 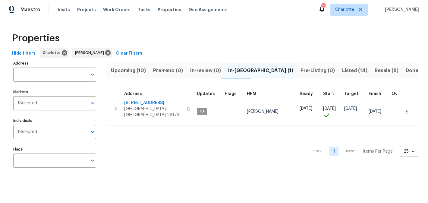 What do you see at coordinates (87, 10) in the screenshot?
I see `span: Projects` at bounding box center [87, 10].